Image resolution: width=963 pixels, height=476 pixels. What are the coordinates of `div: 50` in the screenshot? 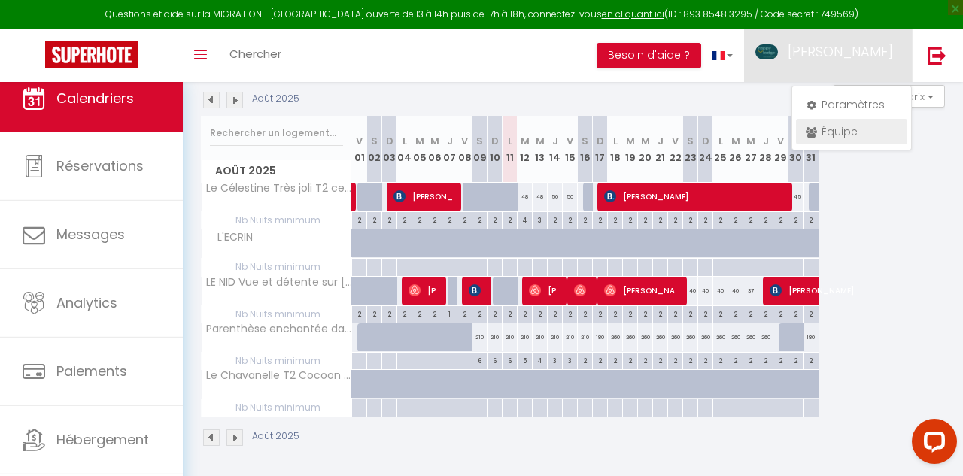 It's located at (571, 196).